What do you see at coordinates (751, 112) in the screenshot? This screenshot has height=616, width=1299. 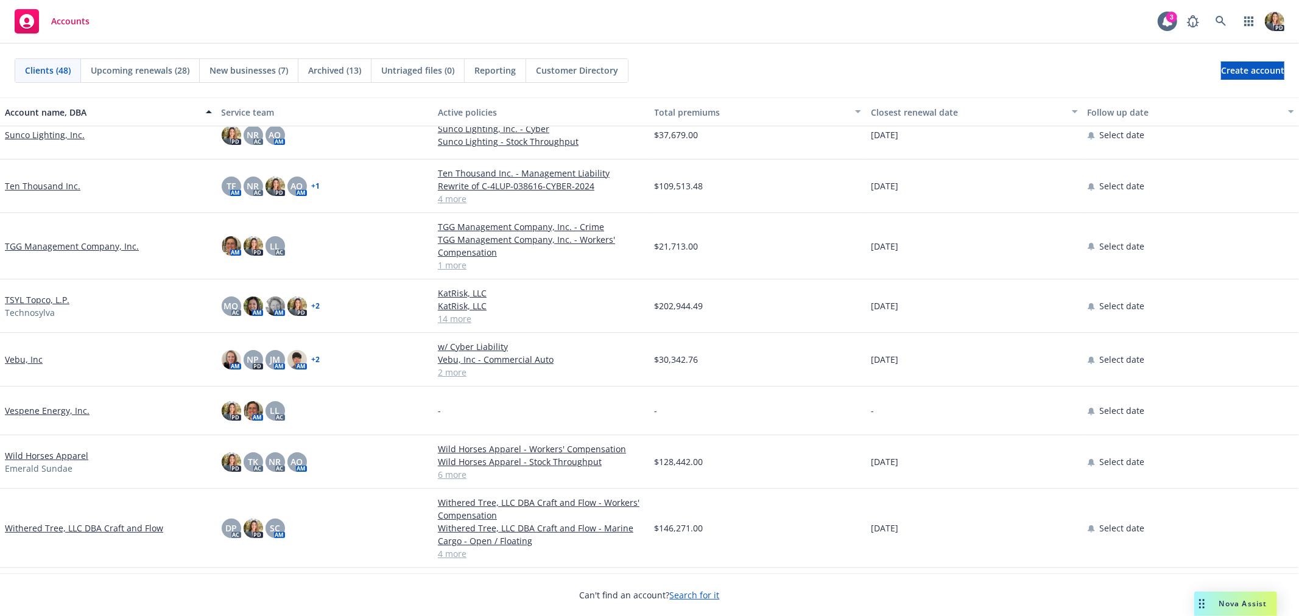 I see `div: Total premiums` at bounding box center [751, 112].